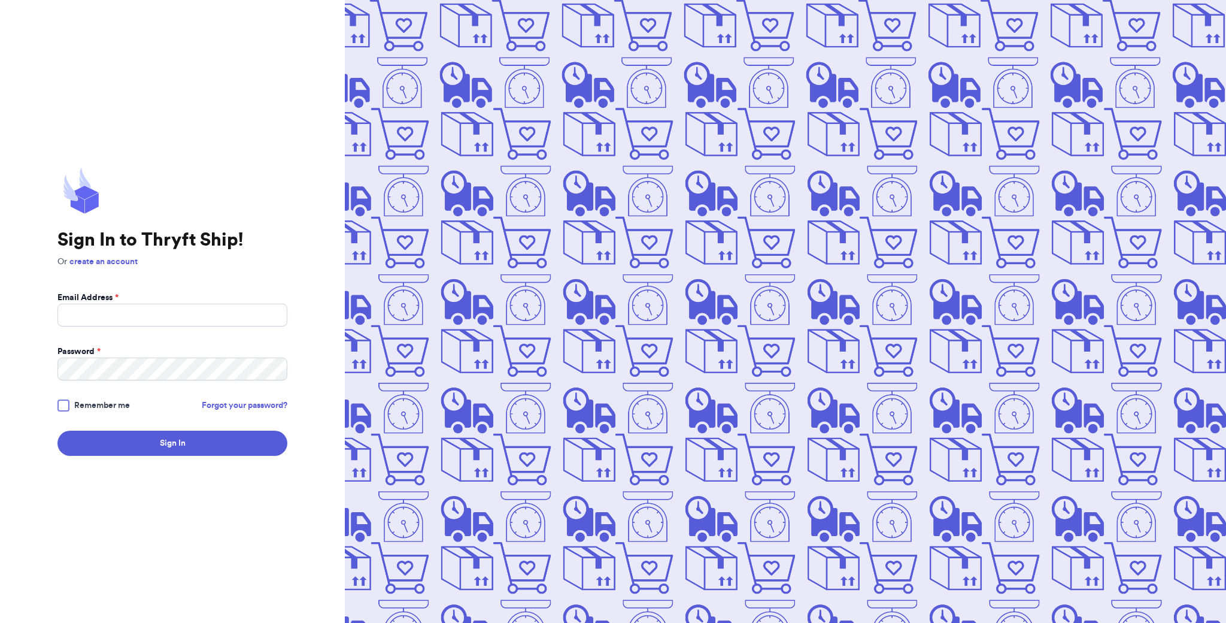  What do you see at coordinates (102, 405) in the screenshot?
I see `span: Remember me` at bounding box center [102, 405].